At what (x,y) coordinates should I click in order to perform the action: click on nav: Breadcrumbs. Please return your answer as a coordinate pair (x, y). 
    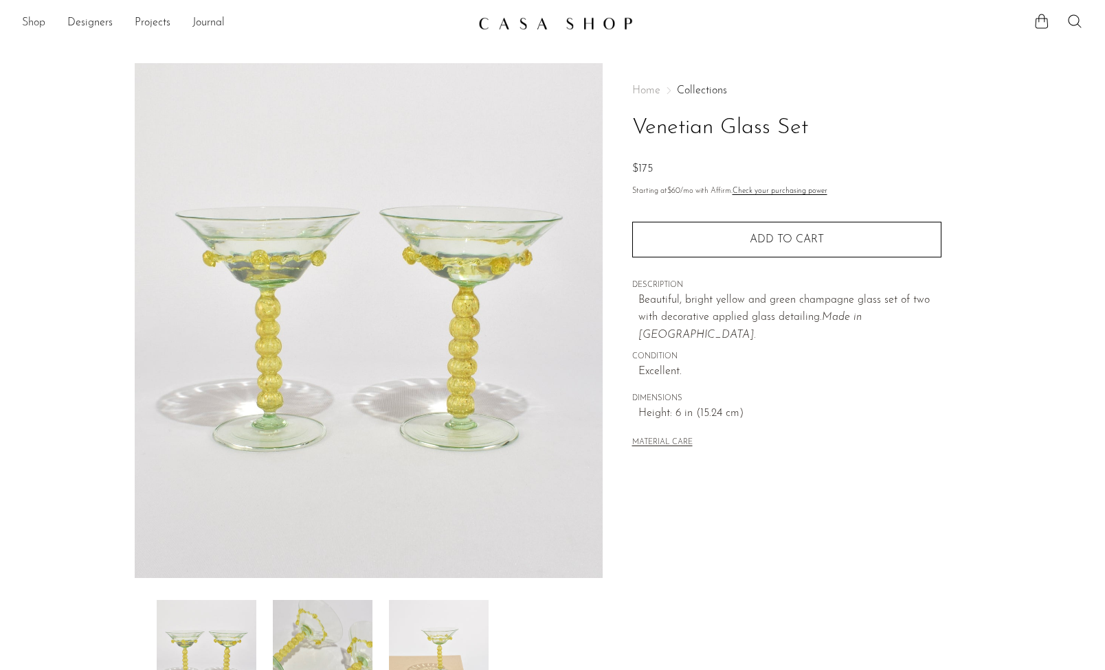
    Looking at the image, I should click on (787, 91).